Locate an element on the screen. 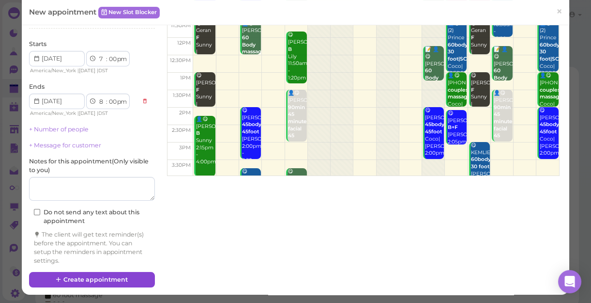 The height and width of the screenshot is (303, 591). label: Notes for this appointment ( Only visible to you ) is located at coordinates (92, 166).